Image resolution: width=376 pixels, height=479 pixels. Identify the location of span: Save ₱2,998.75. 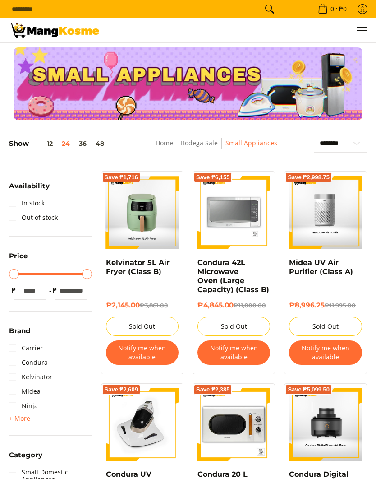
(309, 177).